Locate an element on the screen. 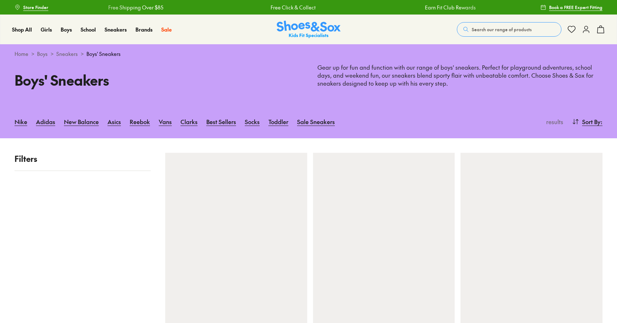 This screenshot has width=617, height=323. a: Home is located at coordinates (21, 54).